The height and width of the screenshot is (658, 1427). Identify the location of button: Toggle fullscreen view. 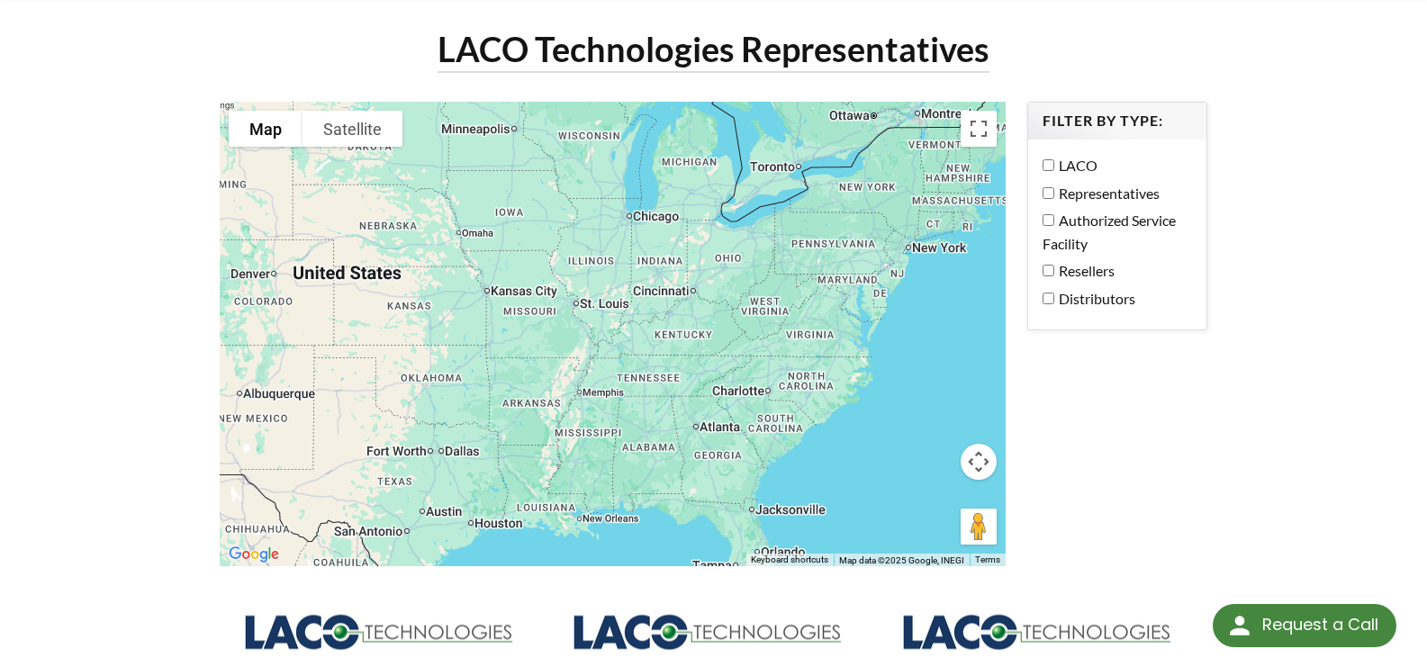
(979, 129).